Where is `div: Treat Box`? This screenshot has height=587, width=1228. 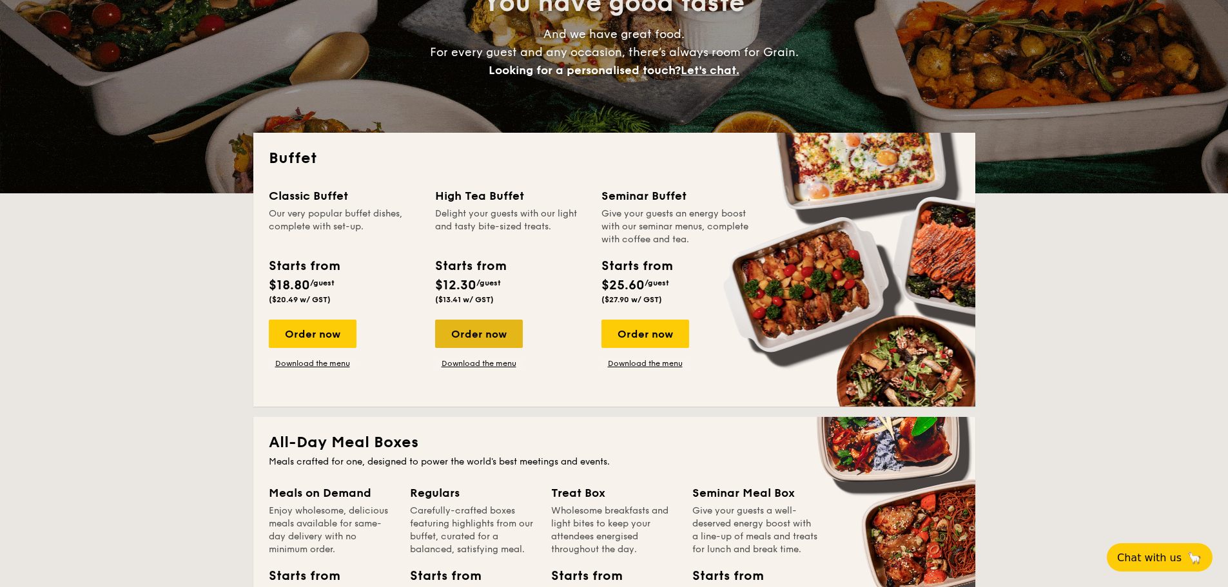
div: Treat Box is located at coordinates (613, 493).